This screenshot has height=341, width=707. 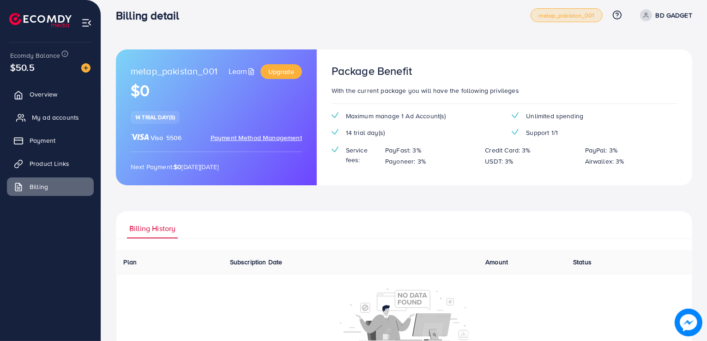 I want to click on a: logo, so click(x=40, y=20).